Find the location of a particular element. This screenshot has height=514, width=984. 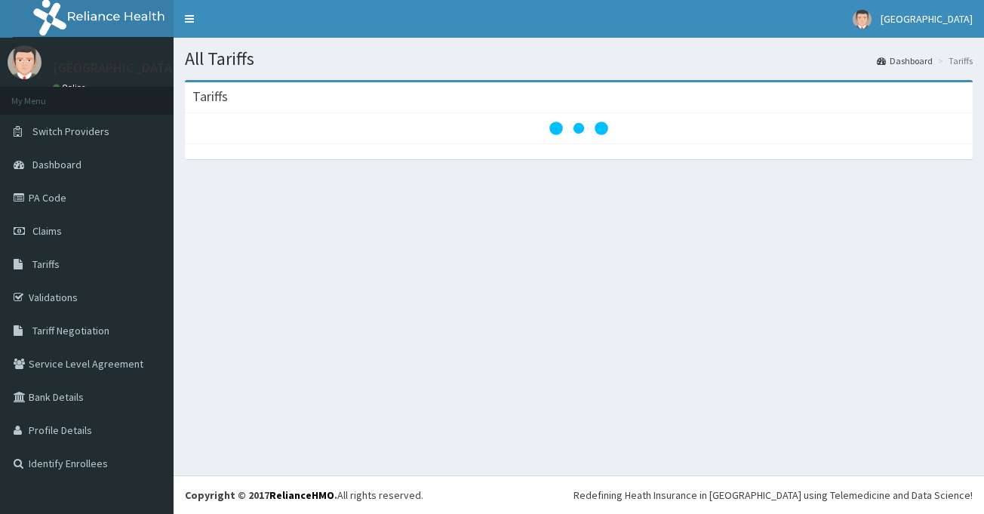

a: RelianceHMO is located at coordinates (302, 495).